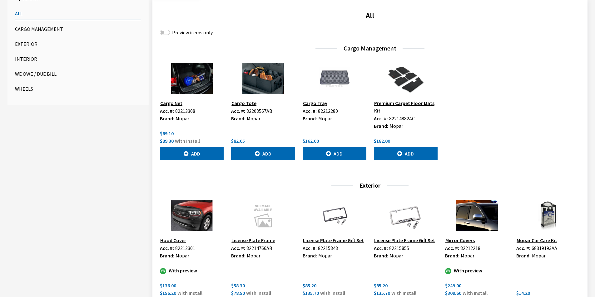 The image size is (595, 297). I want to click on span: 82212218, so click(470, 248).